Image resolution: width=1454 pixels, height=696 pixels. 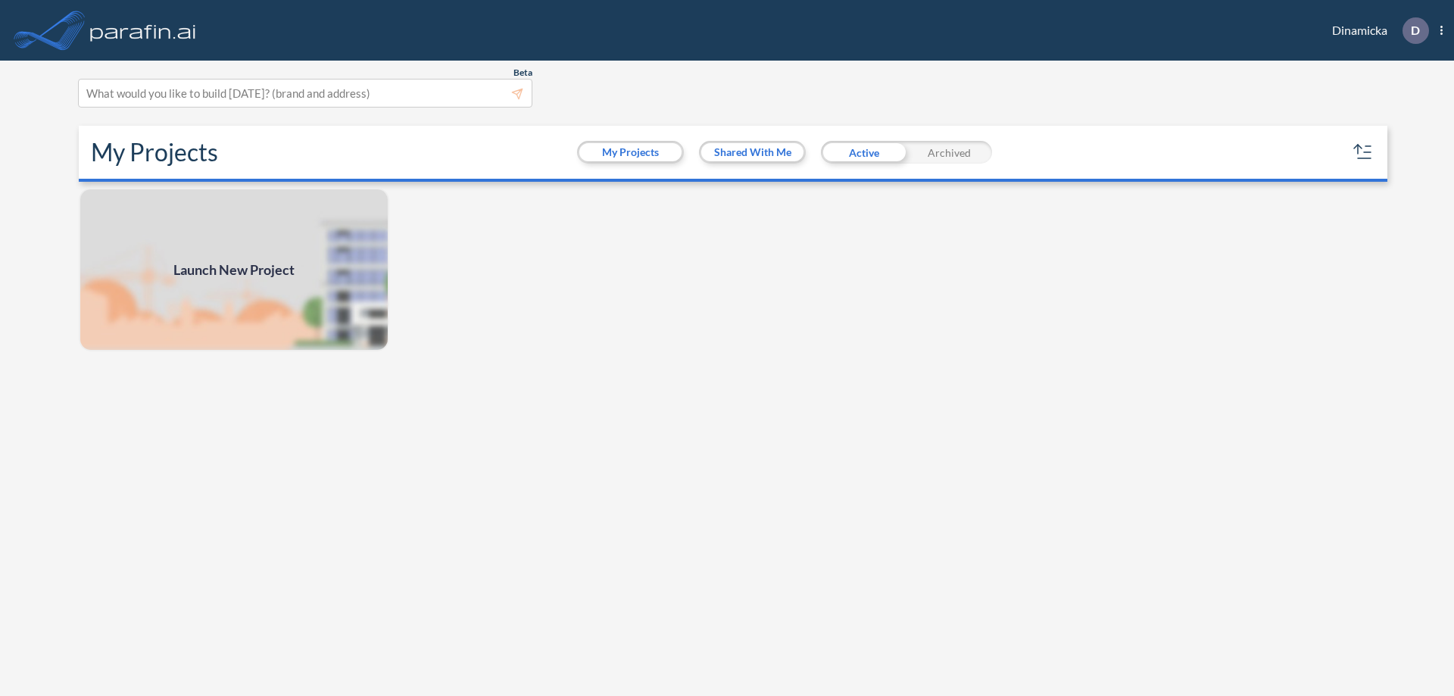 What do you see at coordinates (630, 152) in the screenshot?
I see `button: My Projects` at bounding box center [630, 152].